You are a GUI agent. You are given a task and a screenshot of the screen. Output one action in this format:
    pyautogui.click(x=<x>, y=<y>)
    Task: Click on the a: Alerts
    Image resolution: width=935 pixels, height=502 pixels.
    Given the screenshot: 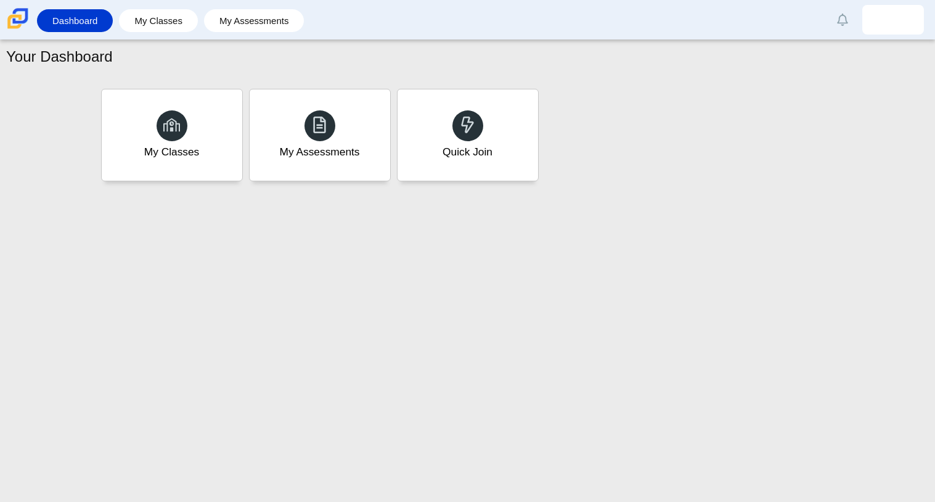 What is the action you would take?
    pyautogui.click(x=843, y=20)
    